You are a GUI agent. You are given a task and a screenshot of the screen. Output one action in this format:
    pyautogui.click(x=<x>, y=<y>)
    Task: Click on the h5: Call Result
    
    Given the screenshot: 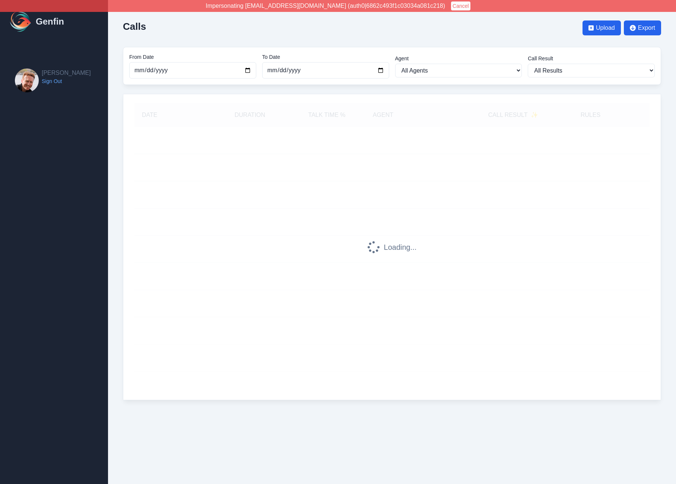 What is the action you would take?
    pyautogui.click(x=513, y=115)
    